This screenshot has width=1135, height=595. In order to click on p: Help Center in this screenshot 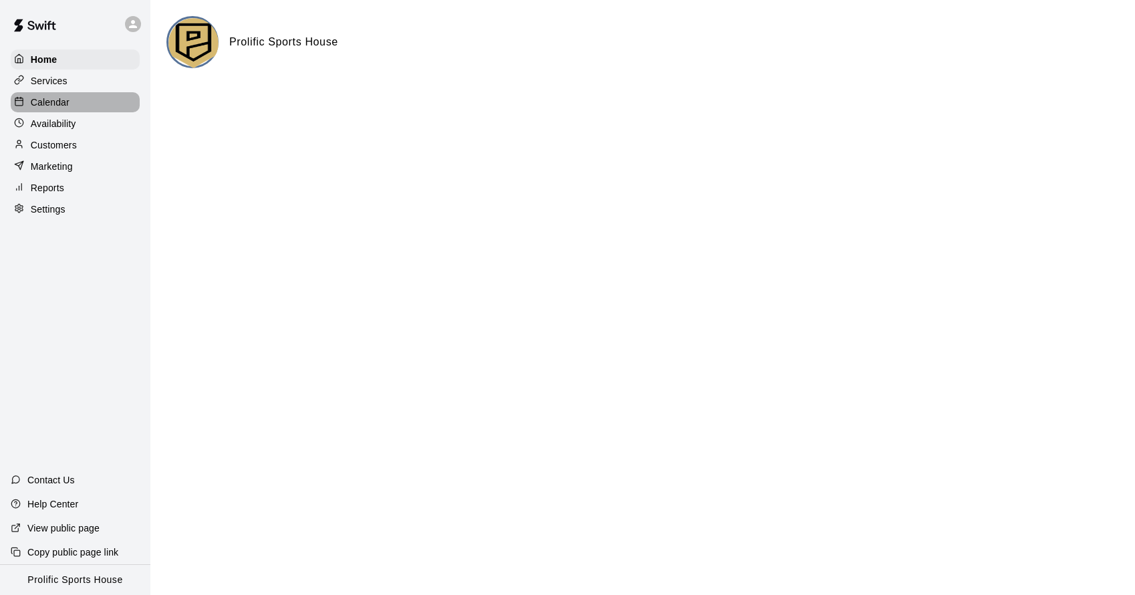, I will do `click(53, 504)`.